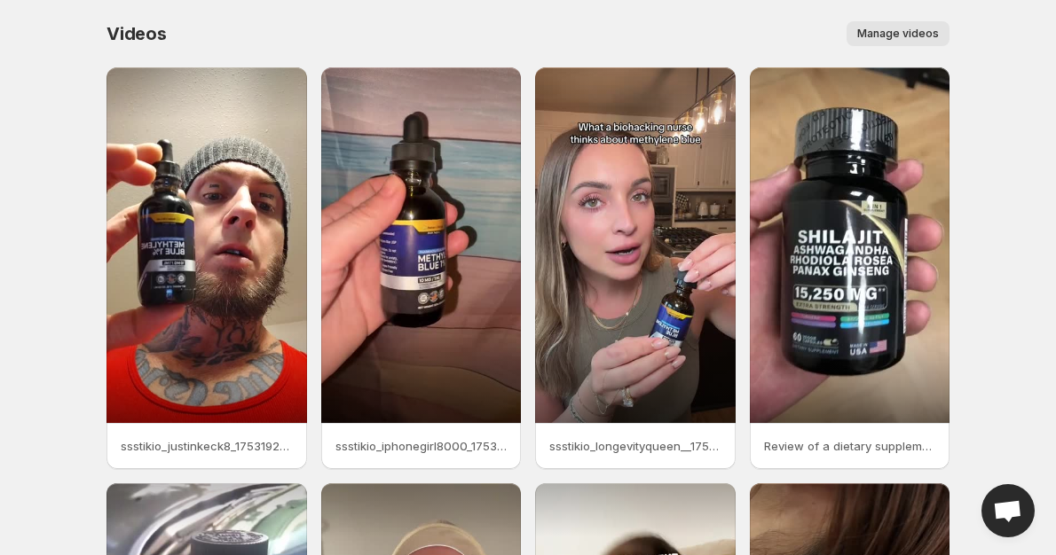 The height and width of the screenshot is (555, 1056). Describe the element at coordinates (898, 34) in the screenshot. I see `span: Manage videos` at that location.